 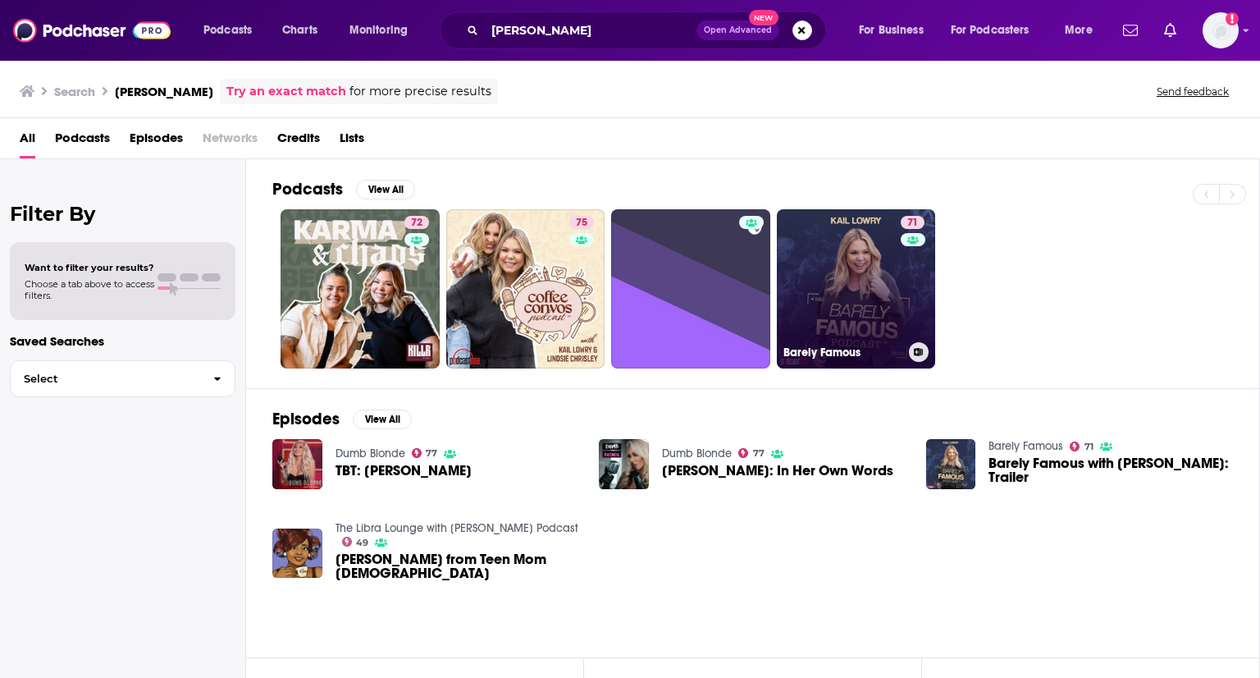 I want to click on img: Kail Lowry from Teen Mom 2, so click(x=297, y=553).